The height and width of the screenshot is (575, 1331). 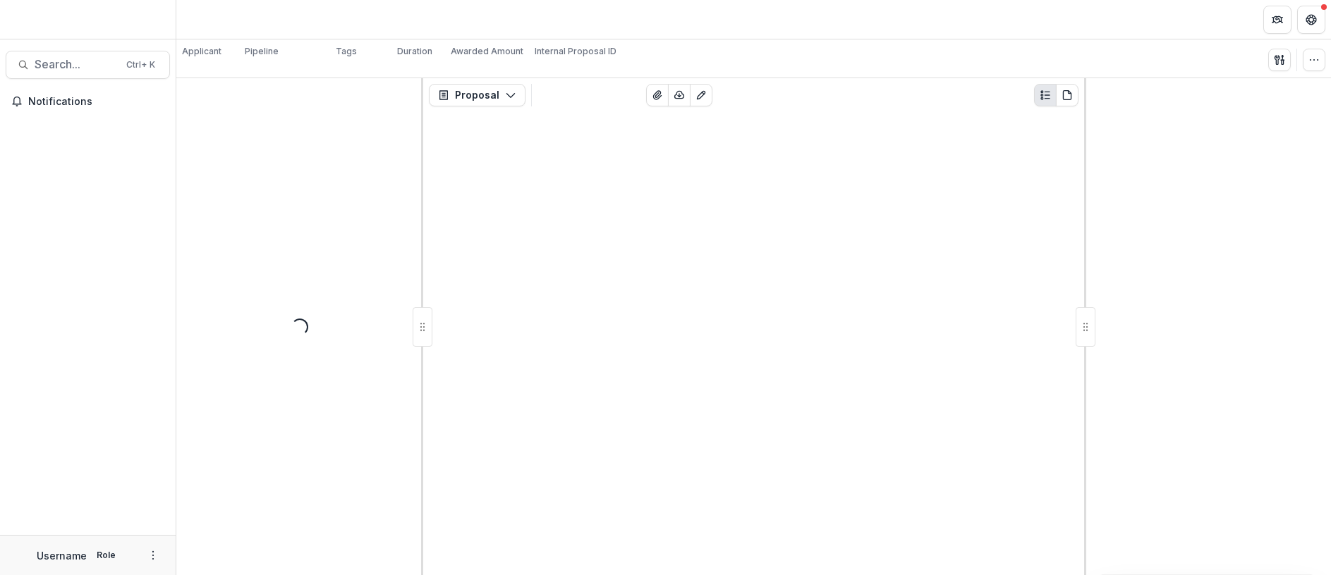 I want to click on p: Tags, so click(x=346, y=51).